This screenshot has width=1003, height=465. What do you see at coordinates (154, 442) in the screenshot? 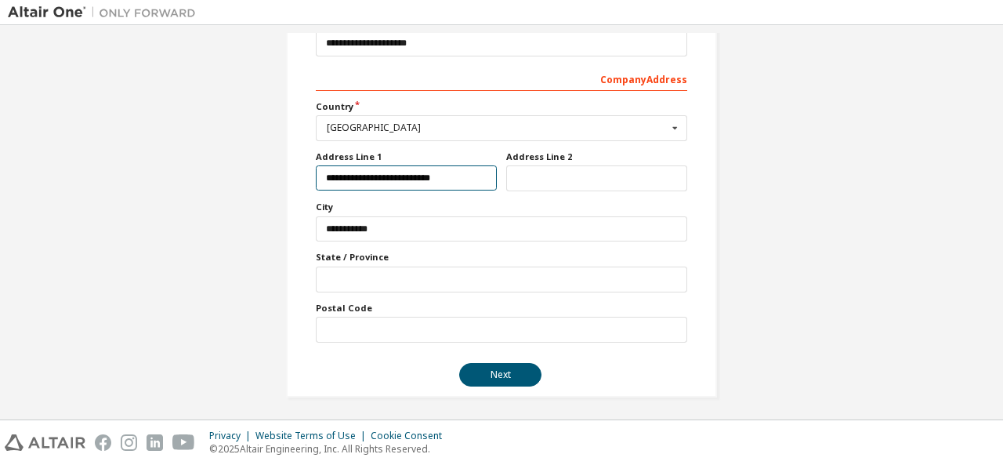
I see `img: linkedin.svg` at bounding box center [154, 442].